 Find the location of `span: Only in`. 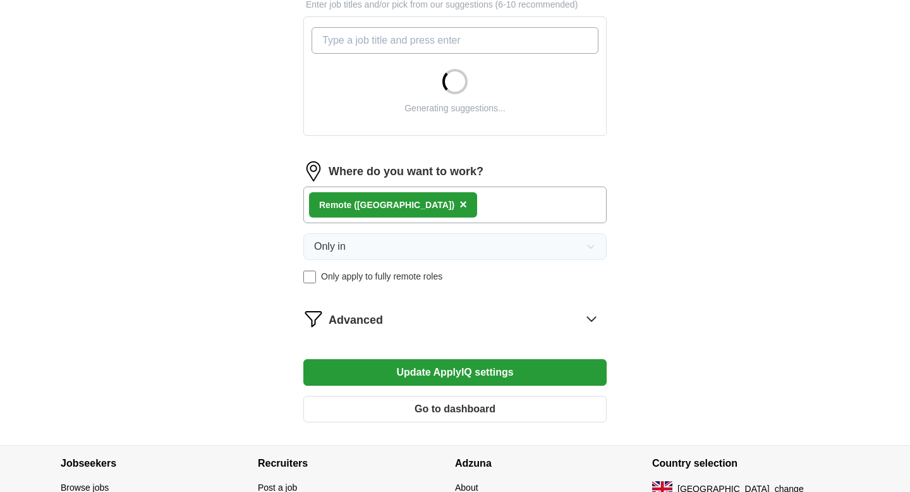

span: Only in is located at coordinates (330, 247).